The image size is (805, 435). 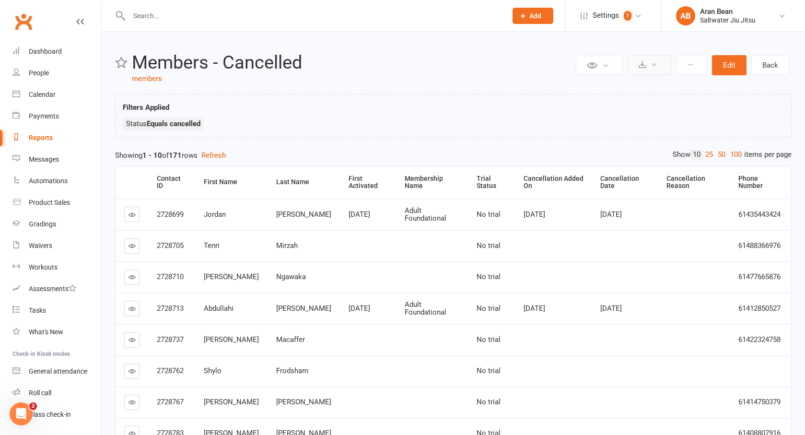 What do you see at coordinates (625, 182) in the screenshot?
I see `div: Cancellation Date` at bounding box center [625, 182].